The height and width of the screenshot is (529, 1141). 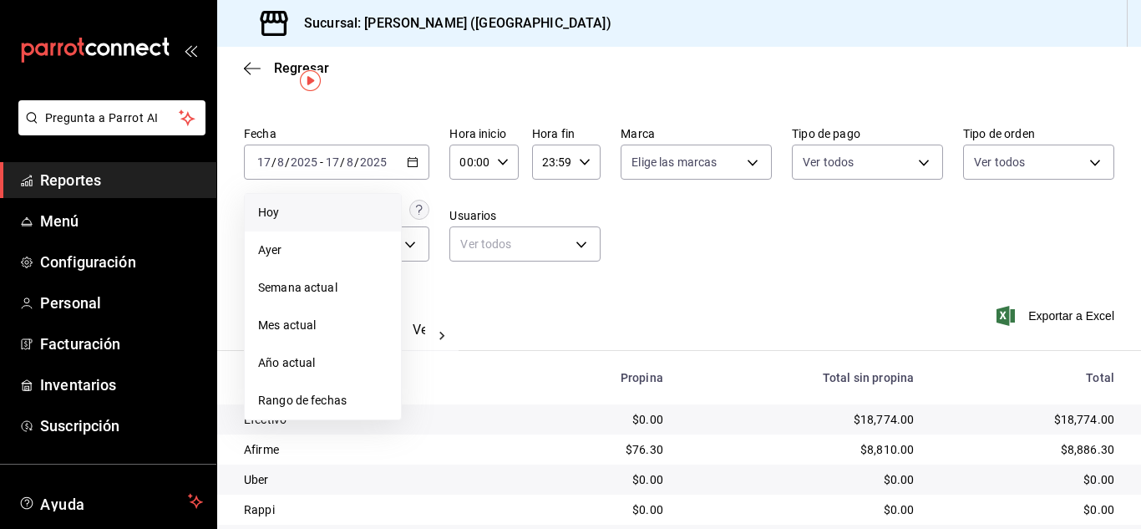 What do you see at coordinates (802, 378) in the screenshot?
I see `div: Total sin propina` at bounding box center [802, 378].